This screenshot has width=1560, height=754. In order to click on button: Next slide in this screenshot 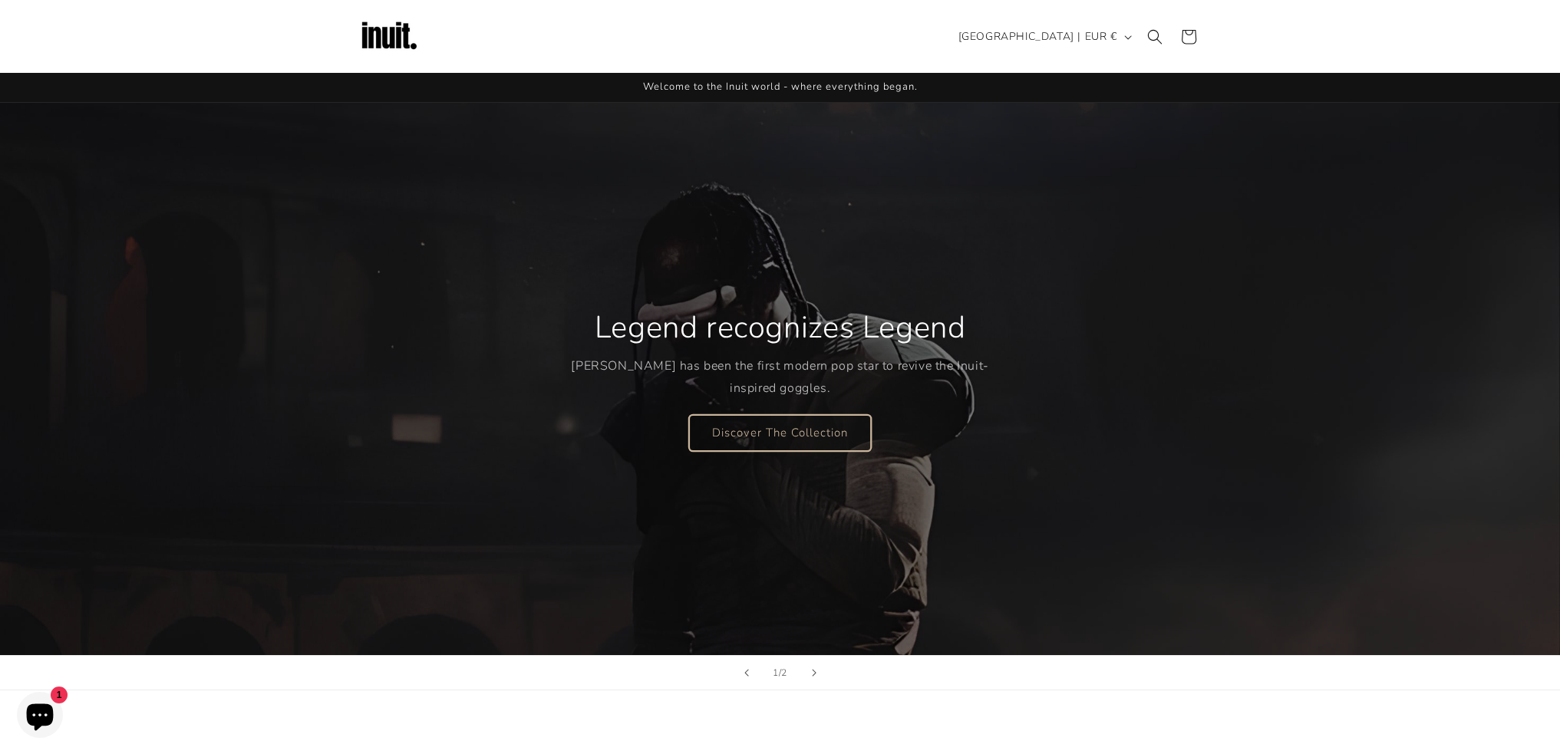, I will do `click(814, 673)`.